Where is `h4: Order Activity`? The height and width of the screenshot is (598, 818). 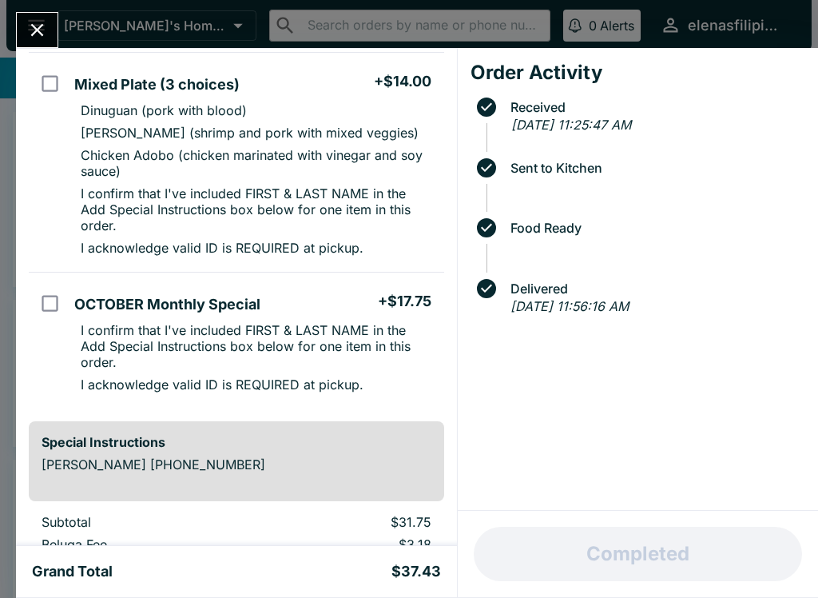
h4: Order Activity is located at coordinates (638, 73).